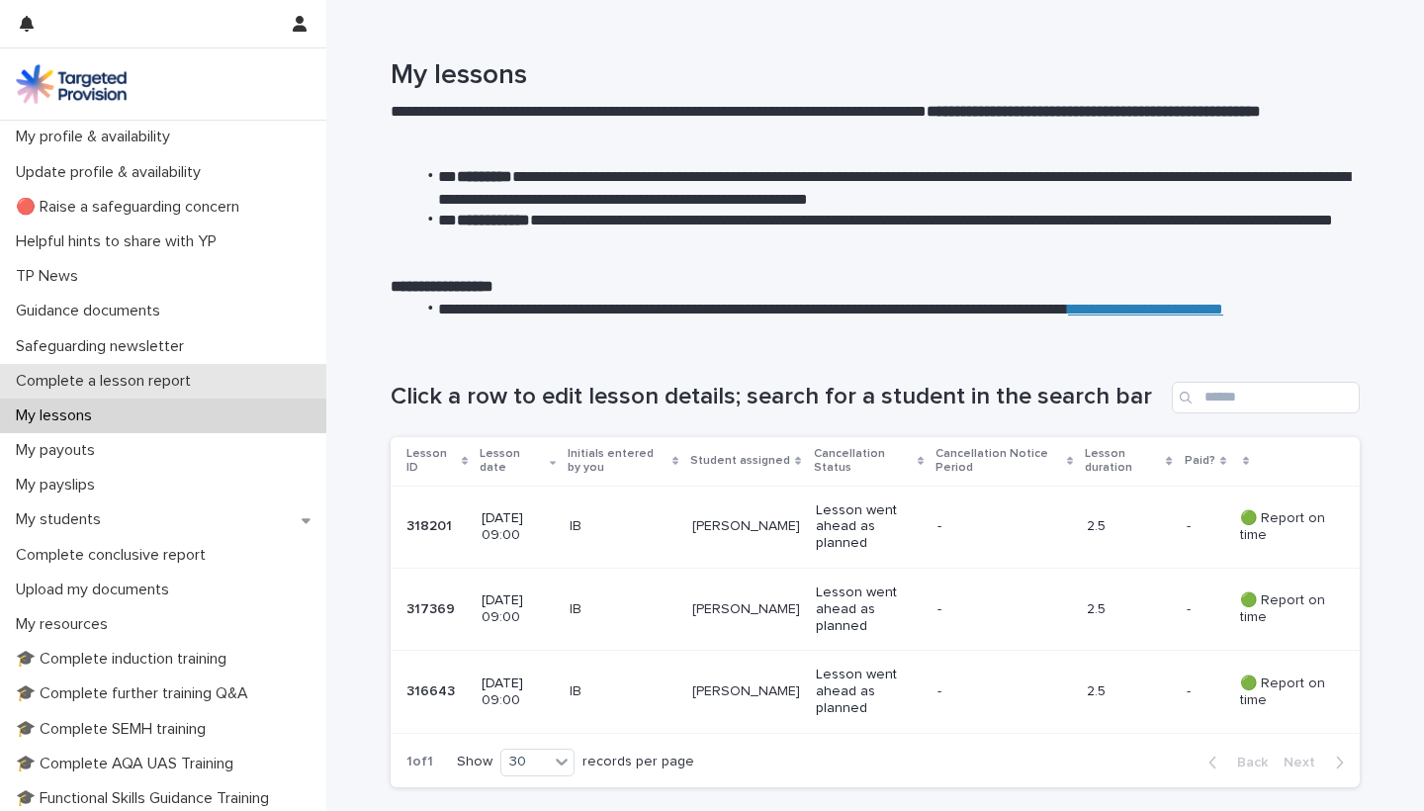 This screenshot has height=811, width=1424. Describe the element at coordinates (740, 461) in the screenshot. I see `p: Student assigned` at that location.